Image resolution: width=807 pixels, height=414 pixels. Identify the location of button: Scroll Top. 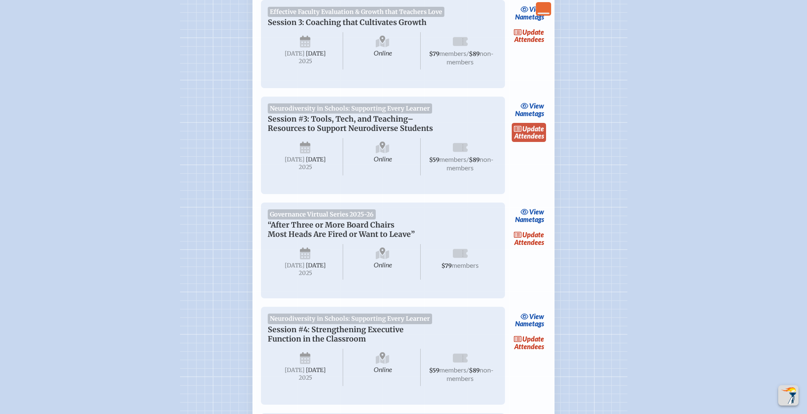
(789, 395).